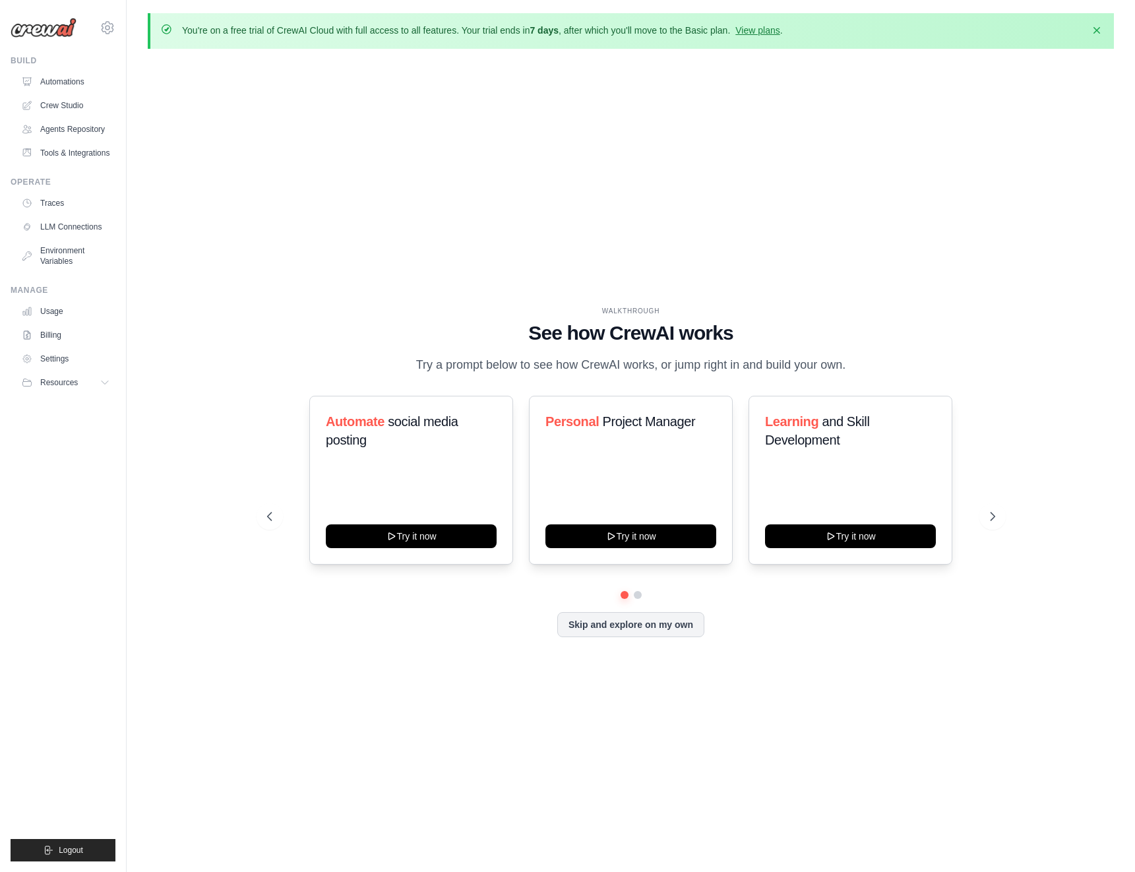 The image size is (1135, 872). Describe the element at coordinates (482, 30) in the screenshot. I see `p: You're on a free trial of CrewAI Cloud with full access to all features. Your trial ends in , aft...` at that location.